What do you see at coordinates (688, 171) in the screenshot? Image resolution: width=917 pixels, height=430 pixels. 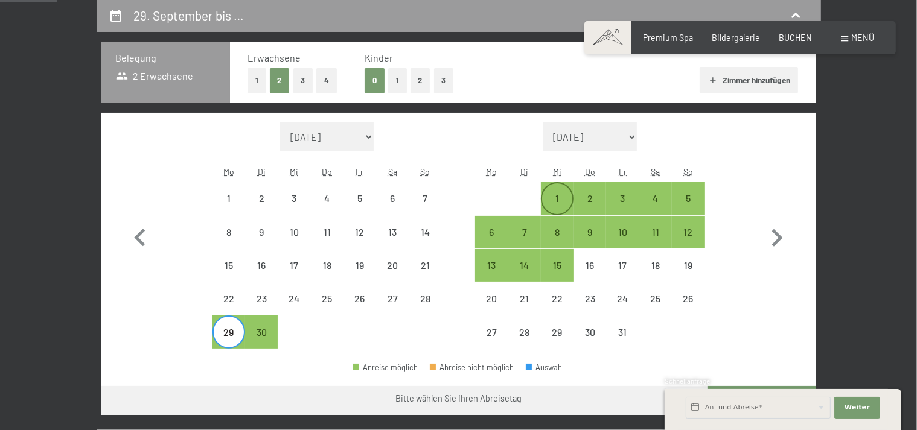 I see `abbr: Sonntag` at bounding box center [688, 171].